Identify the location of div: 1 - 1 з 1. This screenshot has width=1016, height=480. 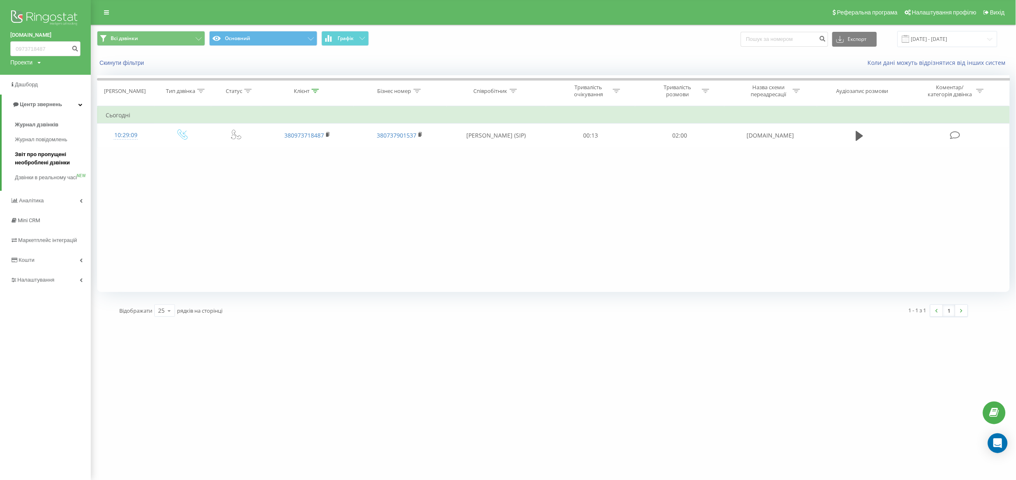
(917, 310).